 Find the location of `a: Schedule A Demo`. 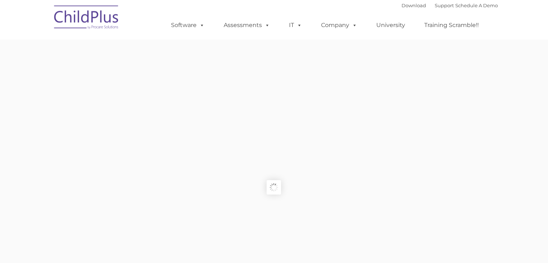

a: Schedule A Demo is located at coordinates (476, 5).